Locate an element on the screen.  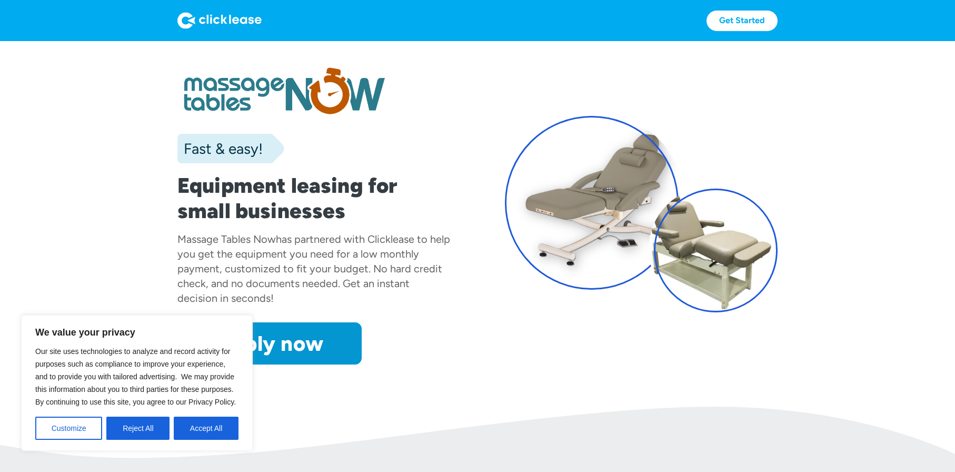
div: Fast & easy! is located at coordinates (220, 148).